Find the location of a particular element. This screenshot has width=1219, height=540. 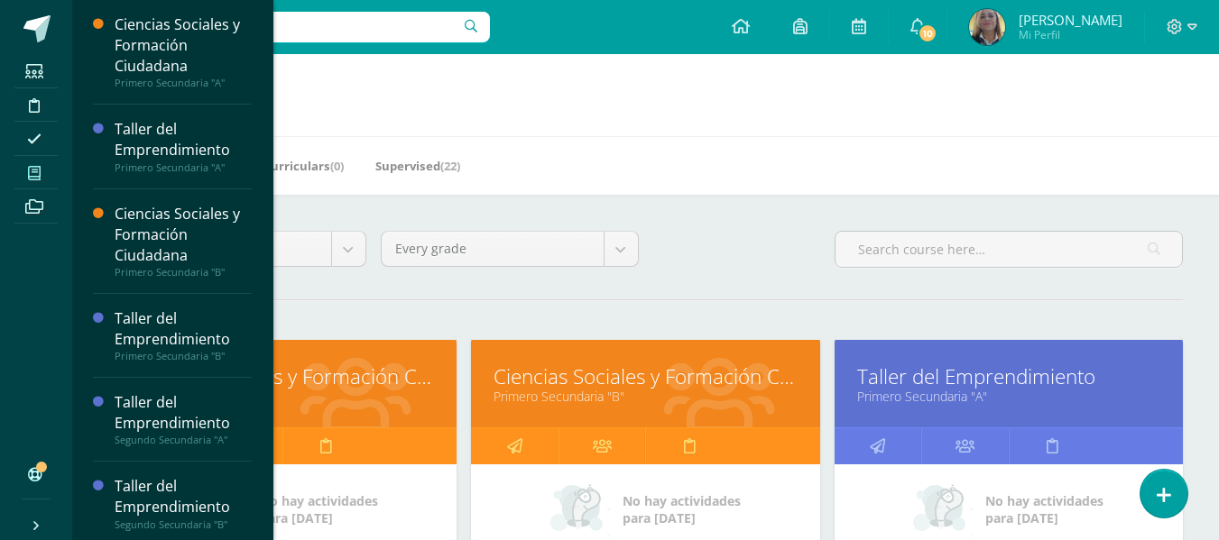

span: (22) is located at coordinates (450, 166).